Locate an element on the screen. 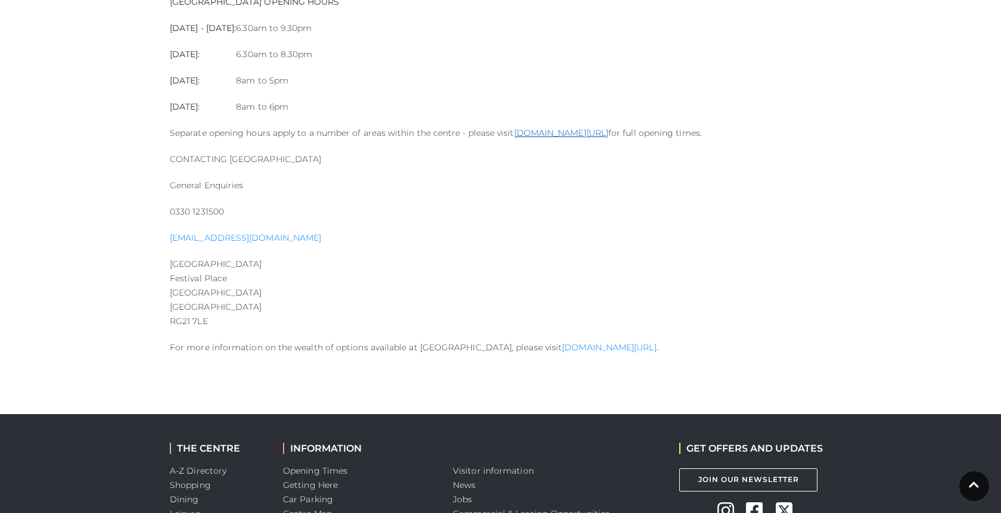 The image size is (1001, 513). p: 8am to 5pm is located at coordinates (274, 80).